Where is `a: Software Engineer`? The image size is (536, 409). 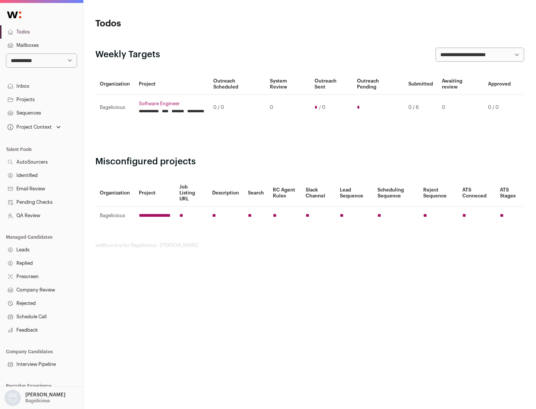
a: Software Engineer is located at coordinates (171, 104).